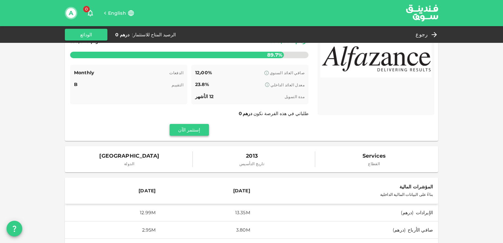 The image size is (503, 243). I want to click on button: question, so click(14, 229).